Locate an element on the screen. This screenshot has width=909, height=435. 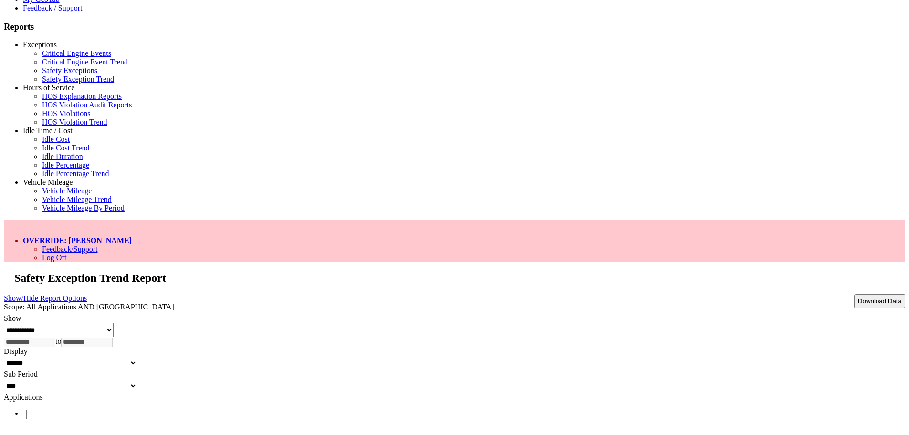
a: Idle Percentage is located at coordinates (65, 165).